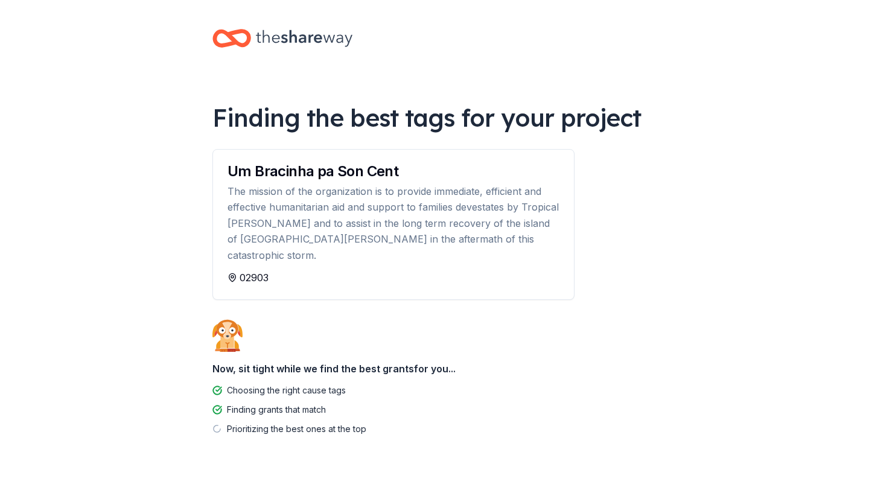  Describe the element at coordinates (435, 369) in the screenshot. I see `div: Now, sit tight while we find the best grants for you...` at that location.